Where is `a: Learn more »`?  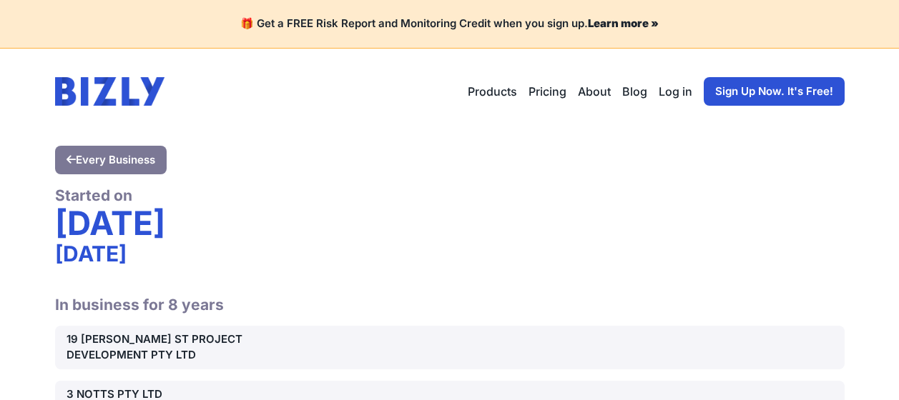
a: Learn more » is located at coordinates (623, 23).